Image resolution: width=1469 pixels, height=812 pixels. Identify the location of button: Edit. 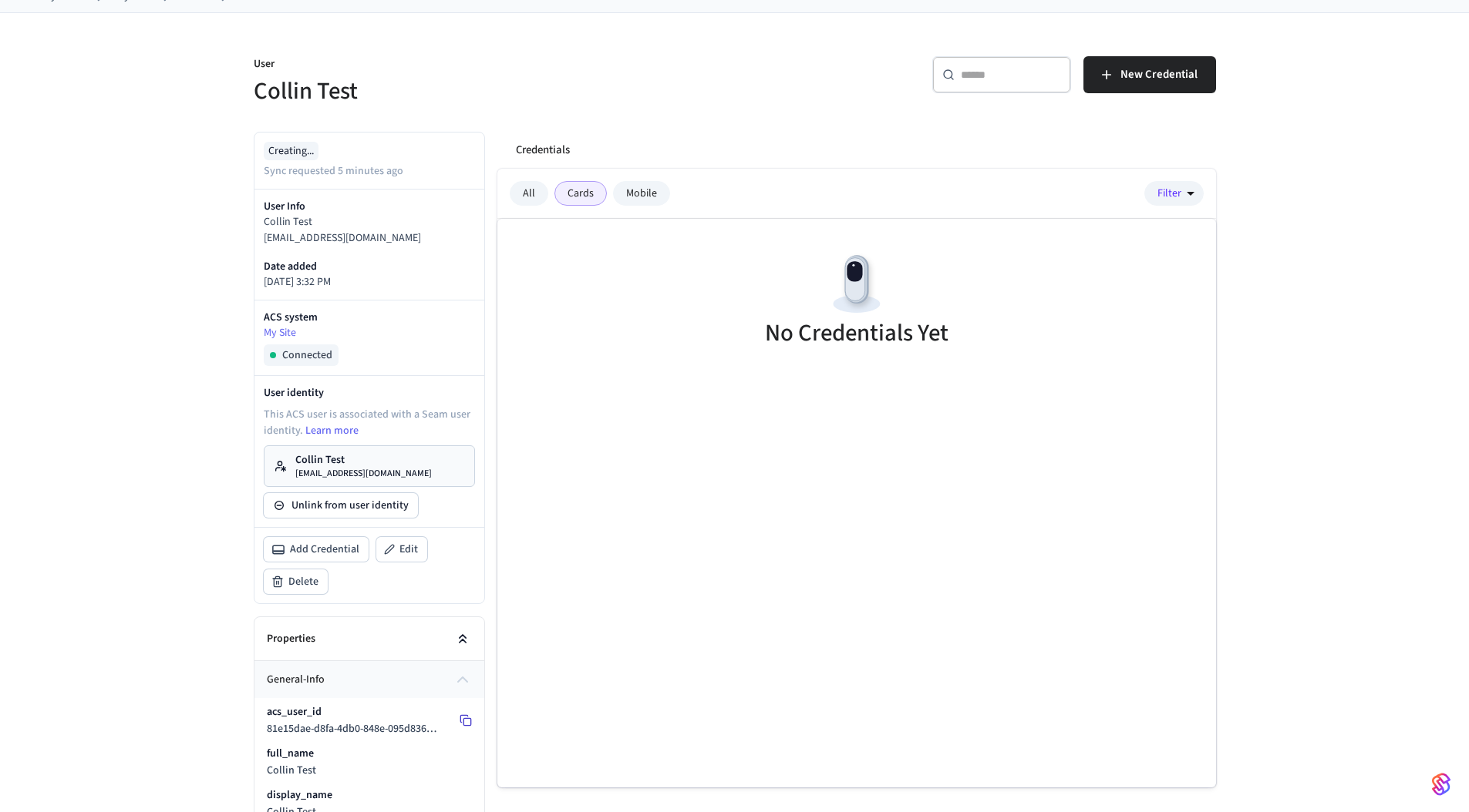
(402, 550).